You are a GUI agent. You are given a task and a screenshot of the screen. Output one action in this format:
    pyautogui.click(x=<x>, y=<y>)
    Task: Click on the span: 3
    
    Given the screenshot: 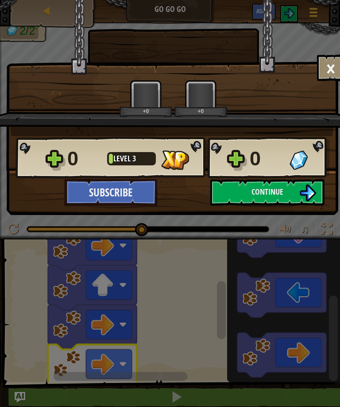 What is the action you would take?
    pyautogui.click(x=134, y=158)
    